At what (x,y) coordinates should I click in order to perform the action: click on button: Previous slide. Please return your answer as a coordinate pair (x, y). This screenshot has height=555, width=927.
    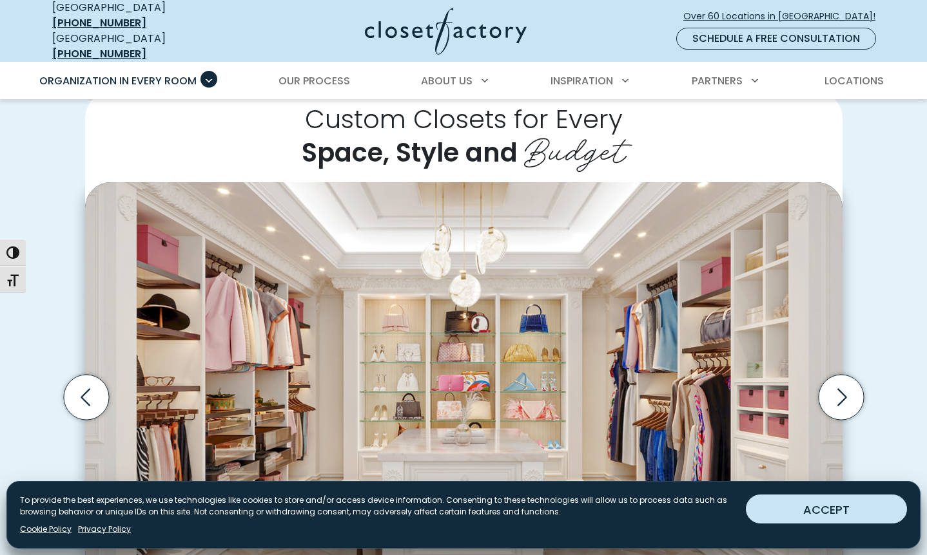
    Looking at the image, I should click on (86, 398).